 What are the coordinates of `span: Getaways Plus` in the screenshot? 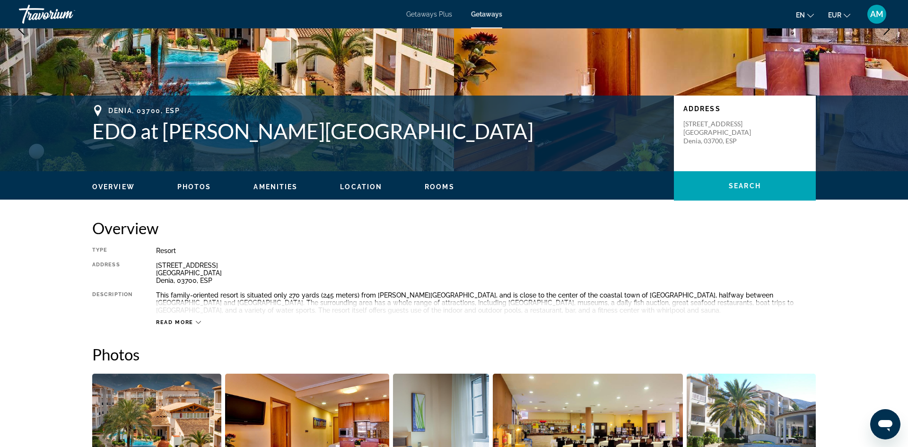 It's located at (429, 14).